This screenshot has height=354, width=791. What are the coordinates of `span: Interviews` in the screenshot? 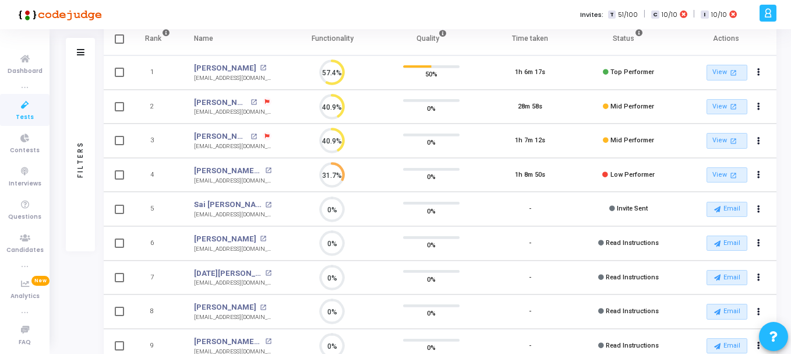 It's located at (25, 183).